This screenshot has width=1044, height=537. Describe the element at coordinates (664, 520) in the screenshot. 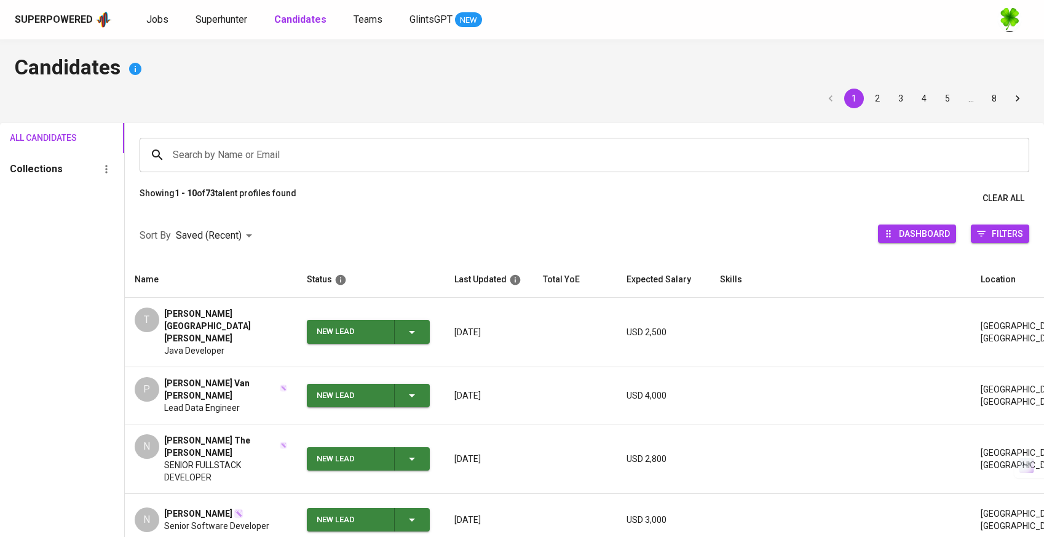

I see `p: USD 3,000` at that location.